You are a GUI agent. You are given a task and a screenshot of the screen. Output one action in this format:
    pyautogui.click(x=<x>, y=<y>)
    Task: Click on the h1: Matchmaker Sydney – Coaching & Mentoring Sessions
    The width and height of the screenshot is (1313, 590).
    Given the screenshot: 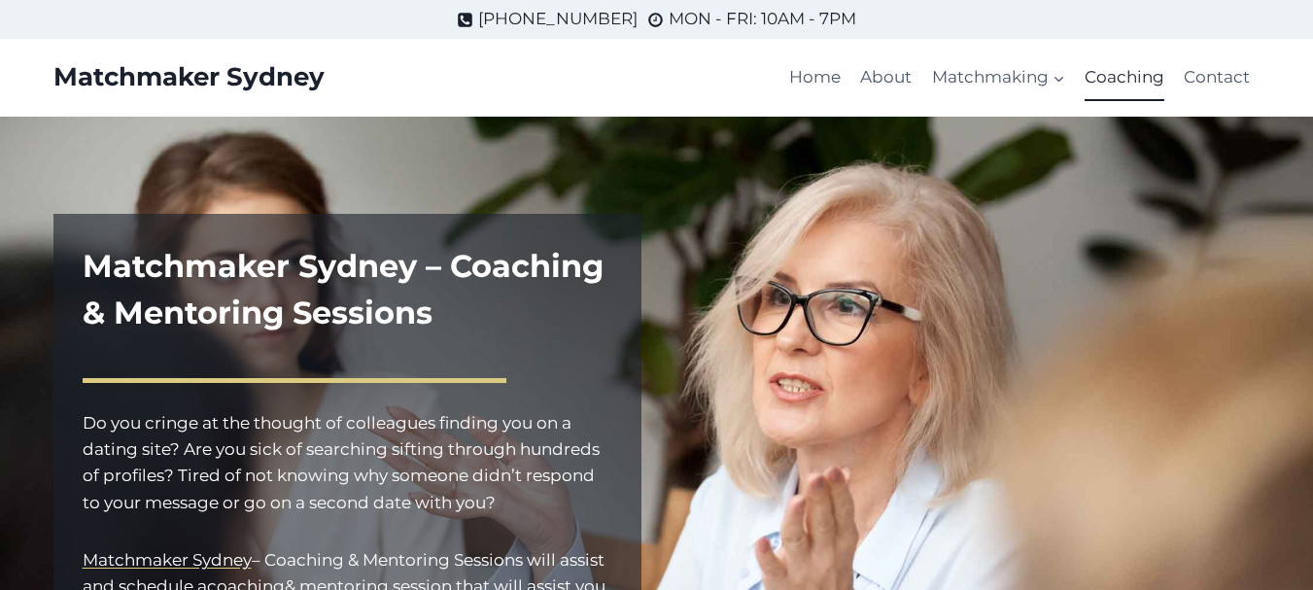 What is the action you would take?
    pyautogui.click(x=347, y=290)
    